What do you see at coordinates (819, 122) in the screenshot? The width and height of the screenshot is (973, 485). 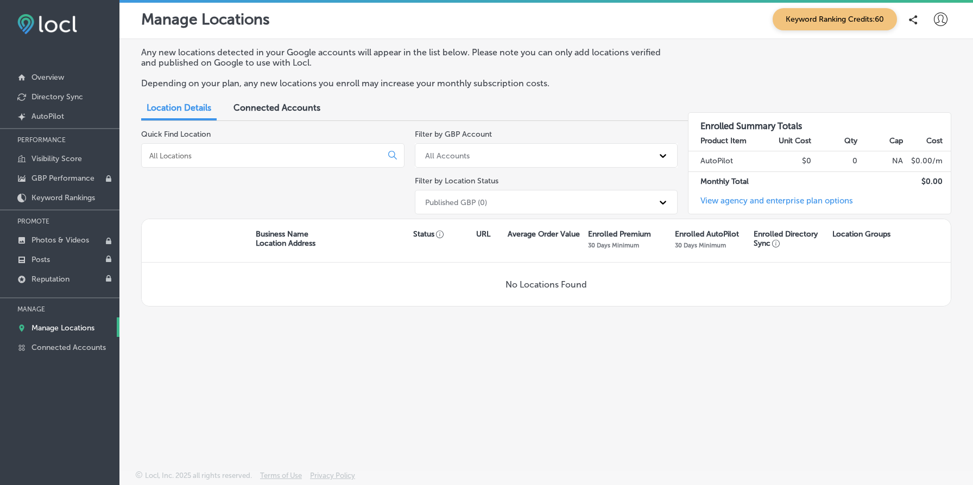 I see `h3: Enrolled Summary Totals` at bounding box center [819, 122].